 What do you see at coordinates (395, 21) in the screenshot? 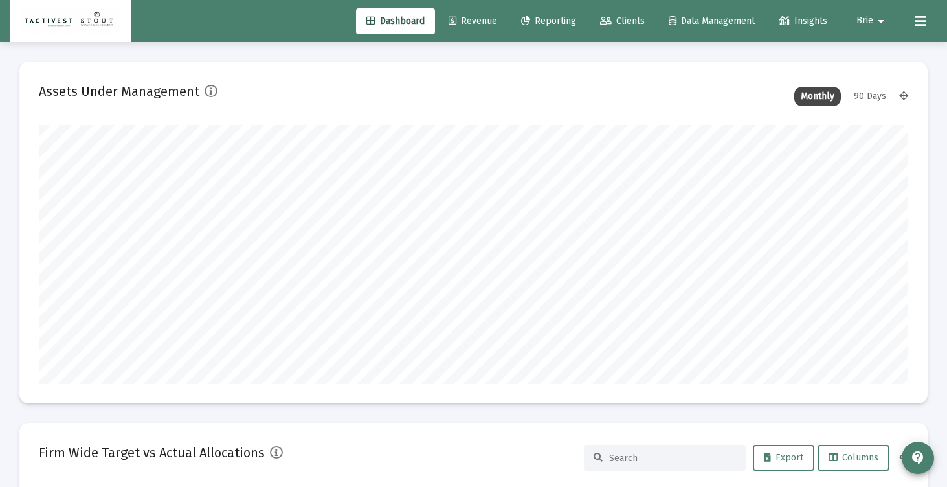
I see `a: Dashboard` at bounding box center [395, 21].